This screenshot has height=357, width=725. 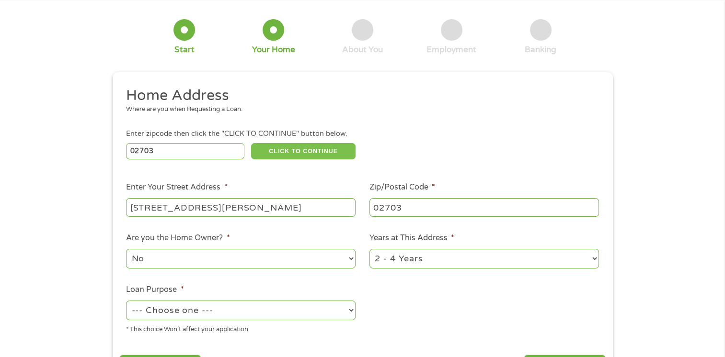 What do you see at coordinates (155, 290) in the screenshot?
I see `label: Loan Purpose` at bounding box center [155, 290].